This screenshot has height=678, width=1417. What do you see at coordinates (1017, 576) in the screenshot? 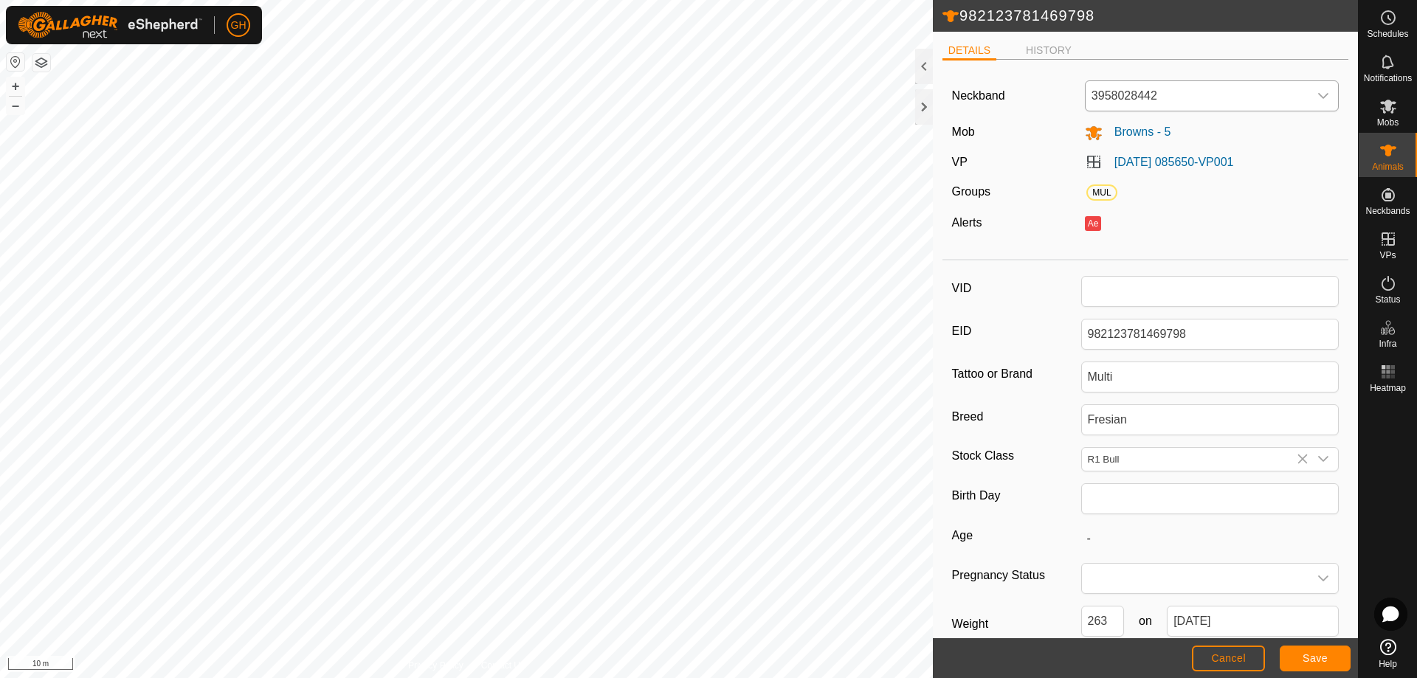
I see `label: Pregnancy Status` at bounding box center [1017, 576].